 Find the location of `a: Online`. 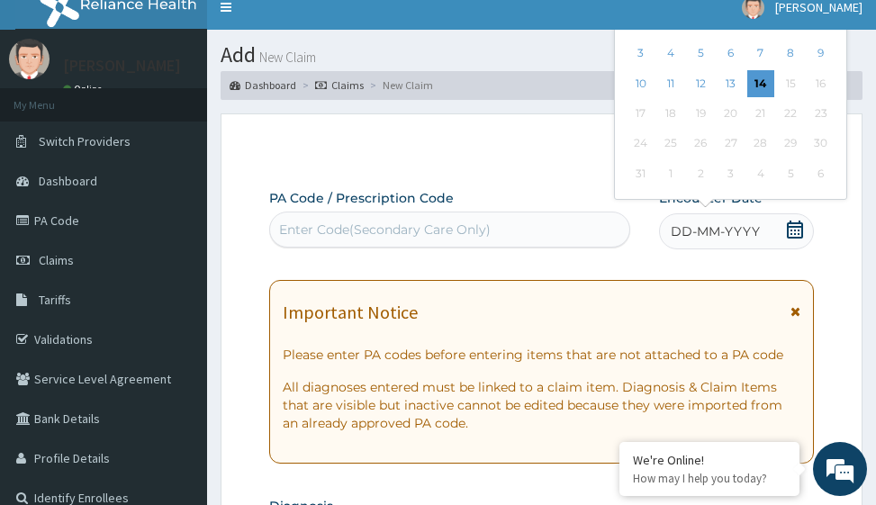

a: Online is located at coordinates (85, 89).